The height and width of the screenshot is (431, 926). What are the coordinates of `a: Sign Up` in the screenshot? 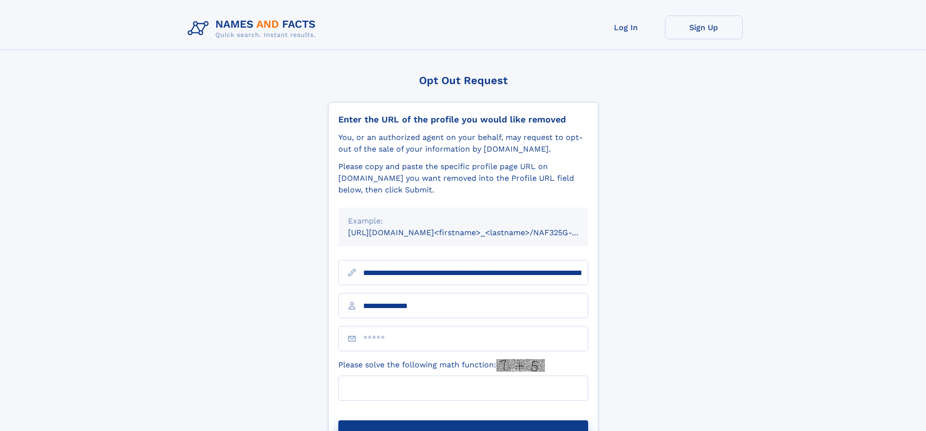 It's located at (704, 27).